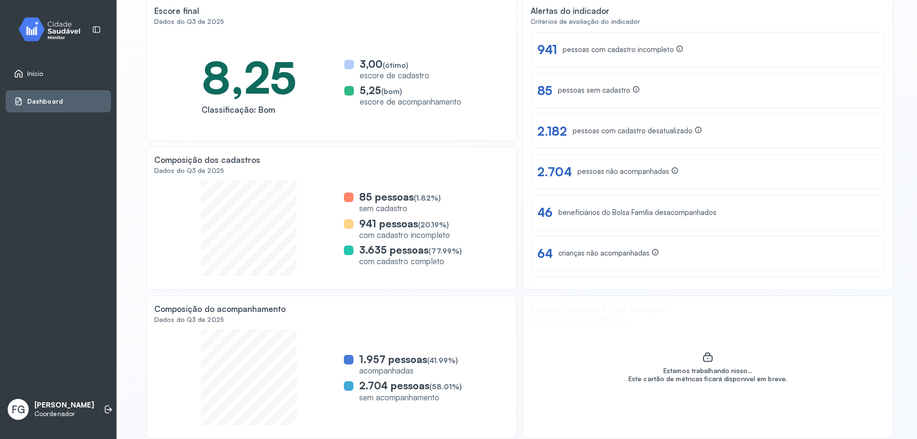 Image resolution: width=917 pixels, height=439 pixels. What do you see at coordinates (708, 371) in the screenshot?
I see `div: Estamos trabalhando nisso...` at bounding box center [708, 371].